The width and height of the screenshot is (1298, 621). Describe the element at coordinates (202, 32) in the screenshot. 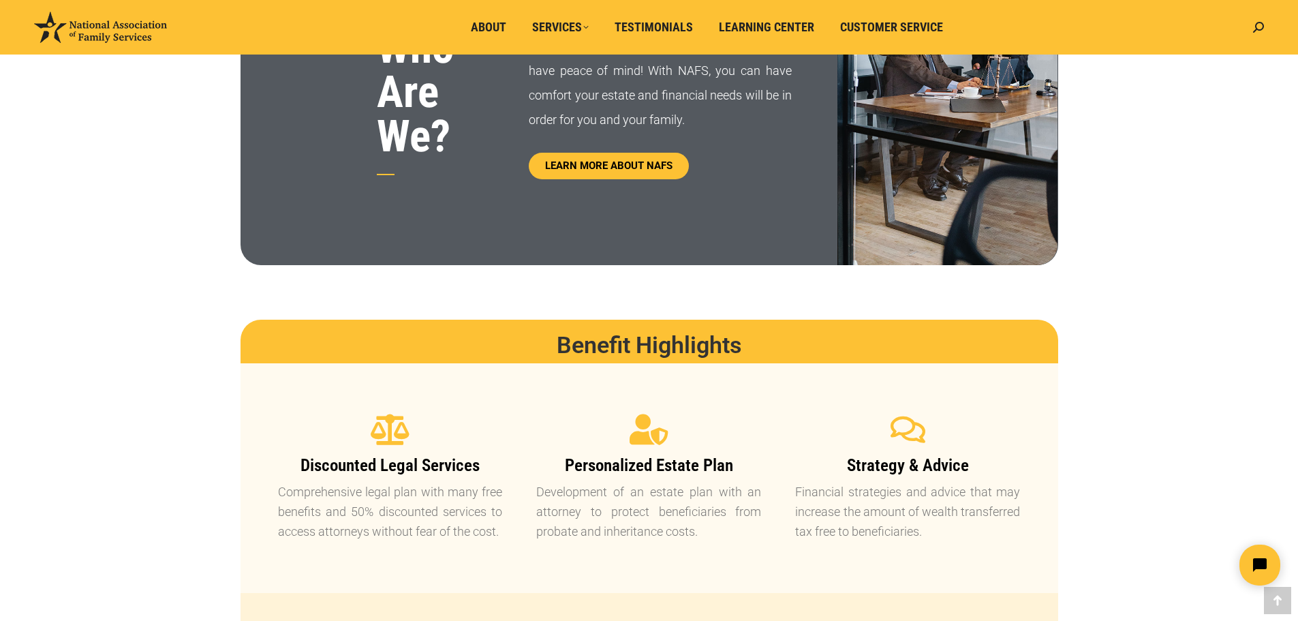

I see `button: Open chat widget` at that location.